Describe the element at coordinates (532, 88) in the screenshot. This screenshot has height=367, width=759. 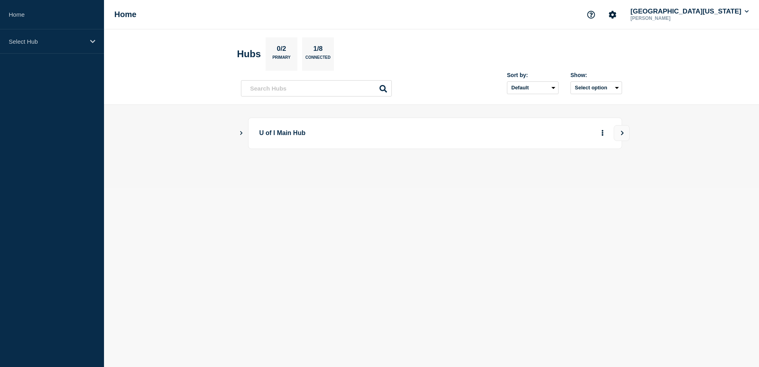
I see `select: Sort by` at that location.